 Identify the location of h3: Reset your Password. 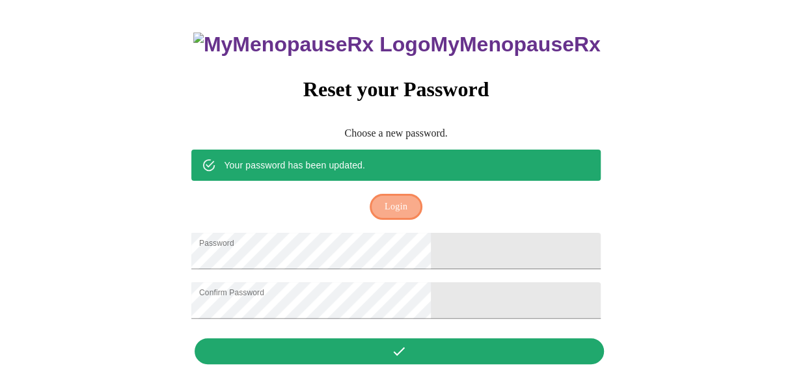
(395, 89).